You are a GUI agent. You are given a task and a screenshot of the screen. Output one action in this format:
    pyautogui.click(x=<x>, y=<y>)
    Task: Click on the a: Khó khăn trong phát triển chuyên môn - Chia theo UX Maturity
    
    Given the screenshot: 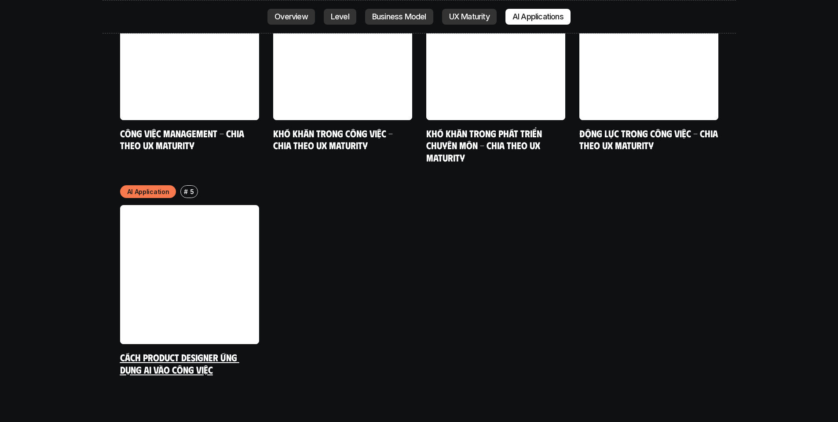 What is the action you would take?
    pyautogui.click(x=485, y=145)
    